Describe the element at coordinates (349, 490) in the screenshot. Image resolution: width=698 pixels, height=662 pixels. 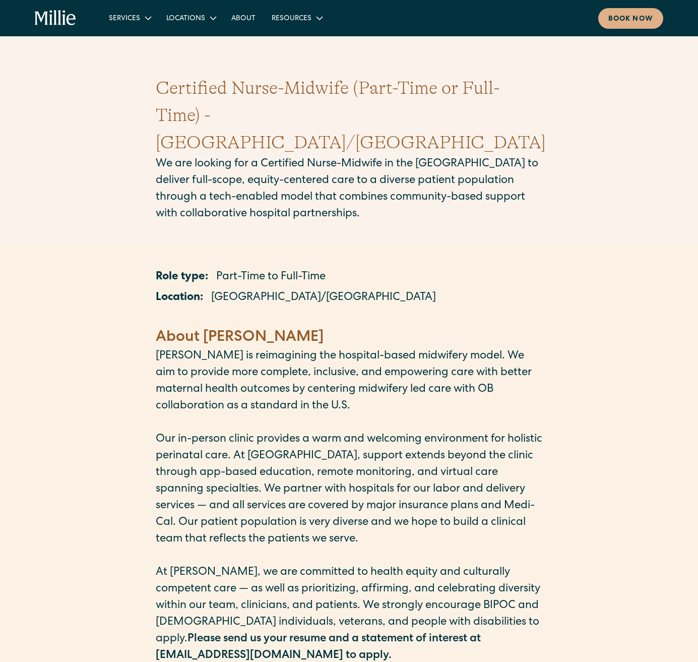
I see `p: Our in-person clinic provides a warm and welcoming environment for holistic perinatal care. At [G...` at that location.